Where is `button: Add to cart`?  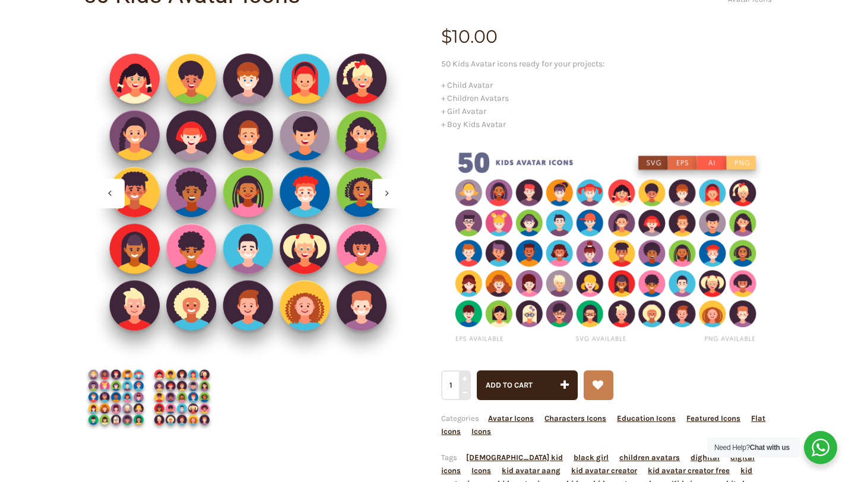 button: Add to cart is located at coordinates (527, 385).